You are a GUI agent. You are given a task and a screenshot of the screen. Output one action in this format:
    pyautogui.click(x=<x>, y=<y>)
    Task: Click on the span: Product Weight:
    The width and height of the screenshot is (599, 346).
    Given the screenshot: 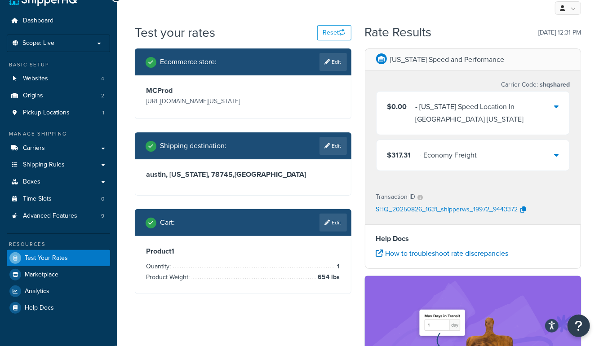 What is the action you would take?
    pyautogui.click(x=169, y=277)
    